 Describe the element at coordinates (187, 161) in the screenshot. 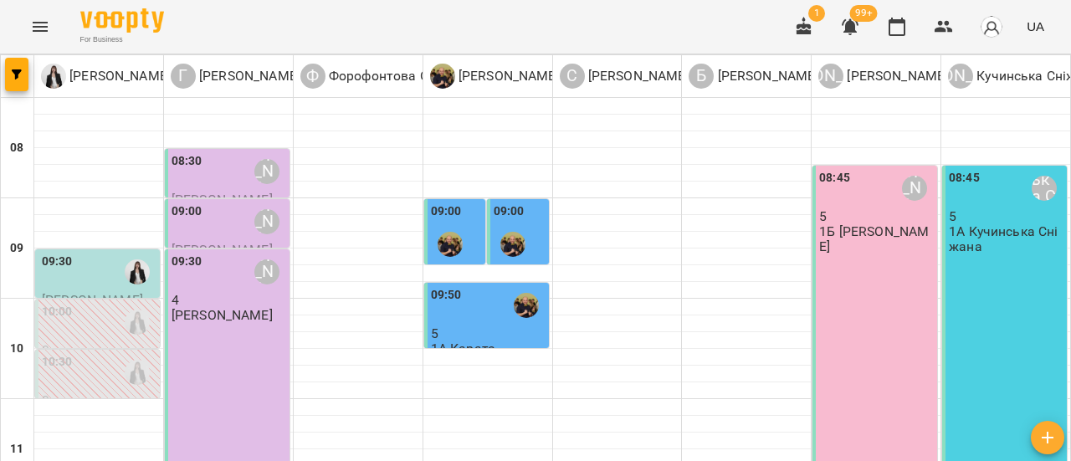

I see `label: 08:30` at that location.